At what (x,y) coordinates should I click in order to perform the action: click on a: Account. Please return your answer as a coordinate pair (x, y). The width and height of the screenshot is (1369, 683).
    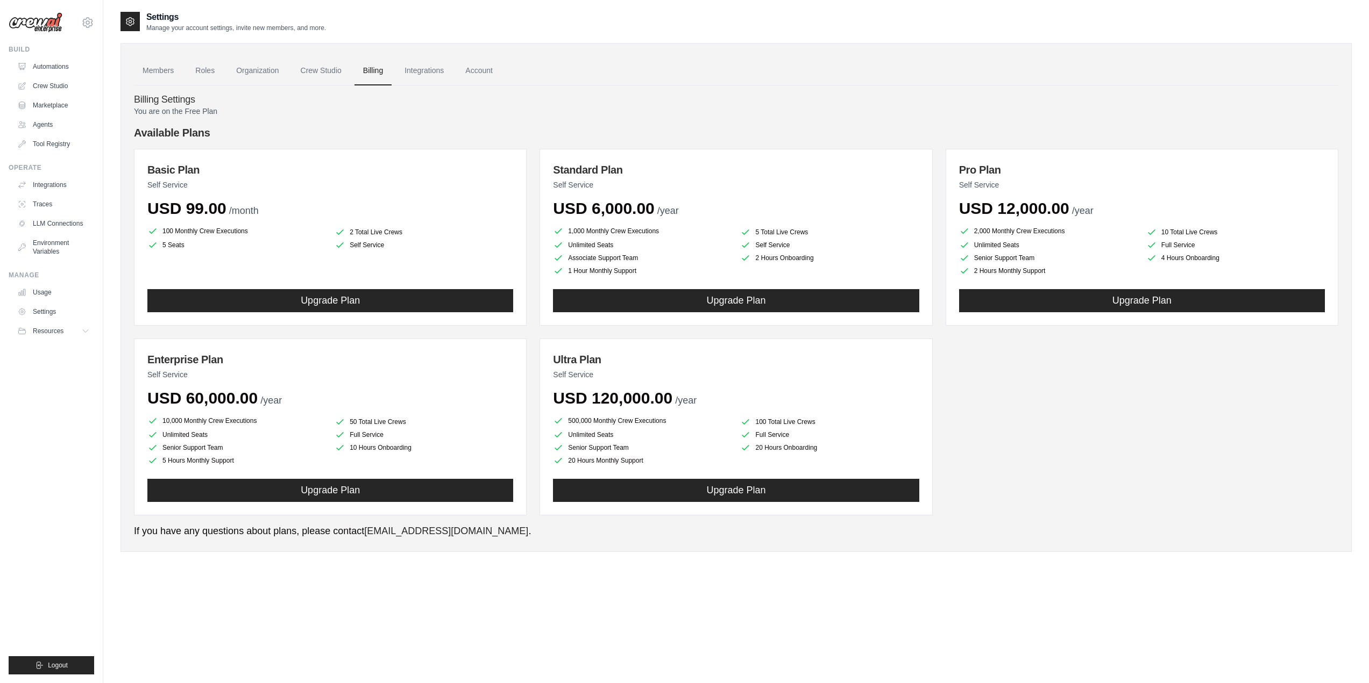
    Looking at the image, I should click on (479, 71).